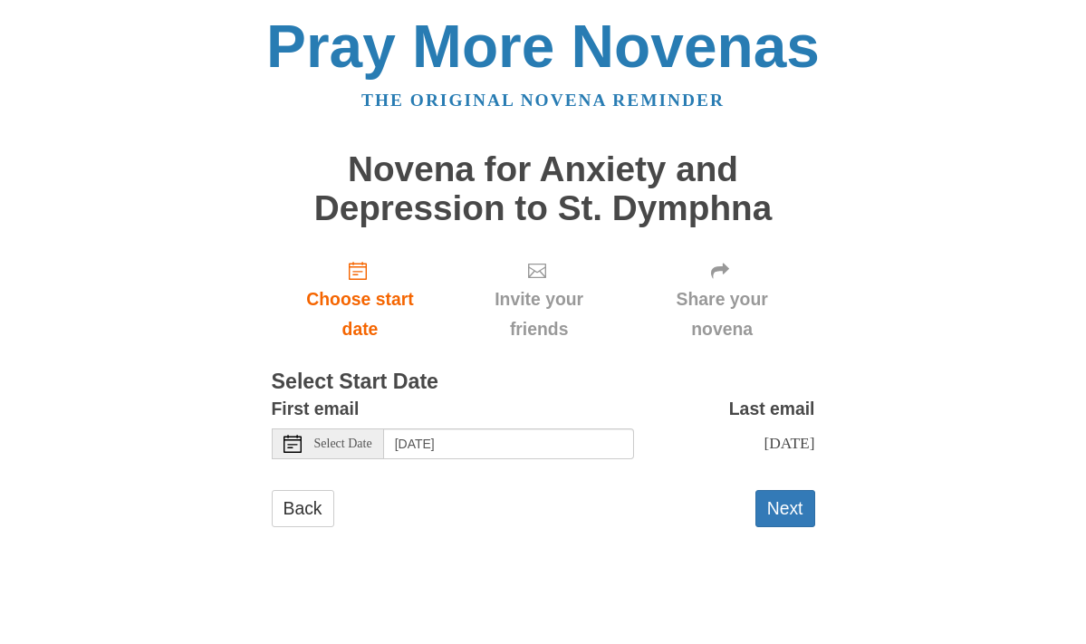 The height and width of the screenshot is (644, 1086). What do you see at coordinates (542, 100) in the screenshot?
I see `a: The original novena reminder` at bounding box center [542, 100].